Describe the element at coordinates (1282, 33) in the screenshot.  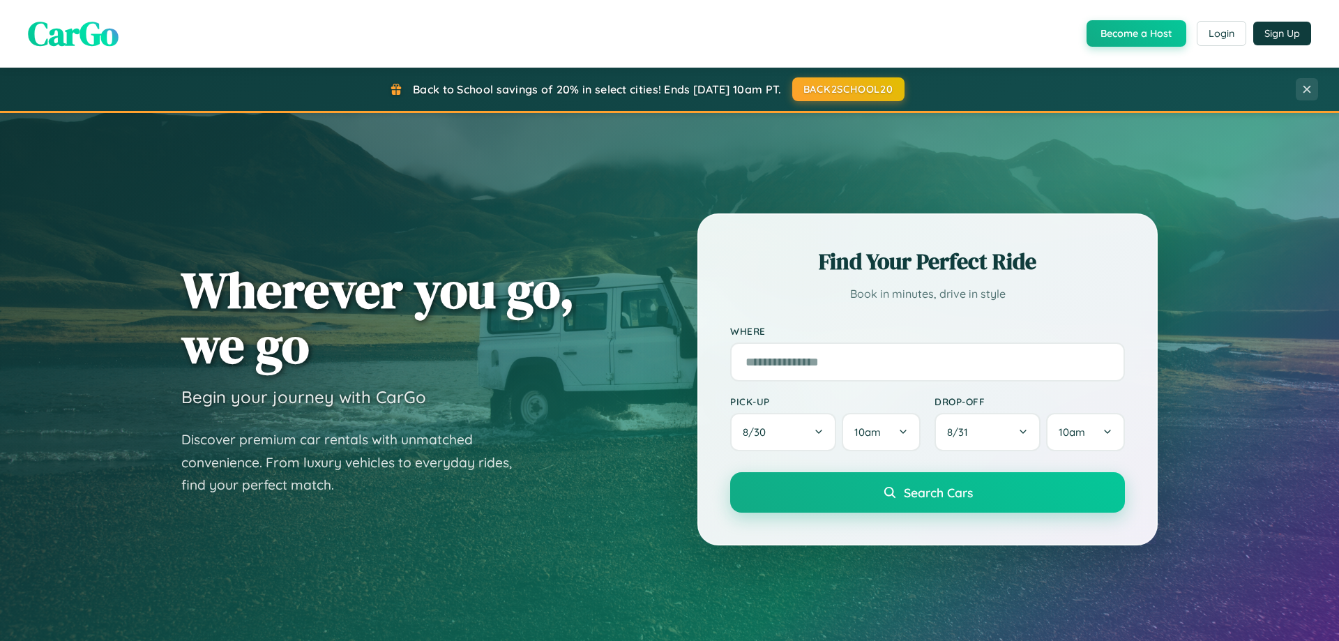
I see `button: Sign Up` at that location.